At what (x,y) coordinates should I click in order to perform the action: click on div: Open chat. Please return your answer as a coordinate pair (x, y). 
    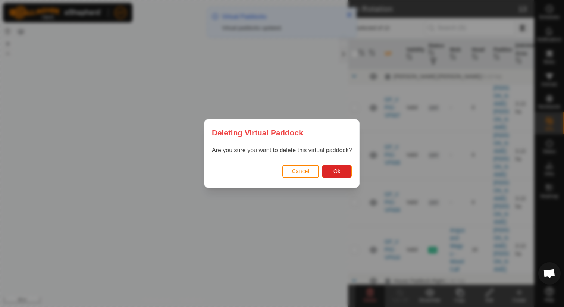
    Looking at the image, I should click on (549, 273).